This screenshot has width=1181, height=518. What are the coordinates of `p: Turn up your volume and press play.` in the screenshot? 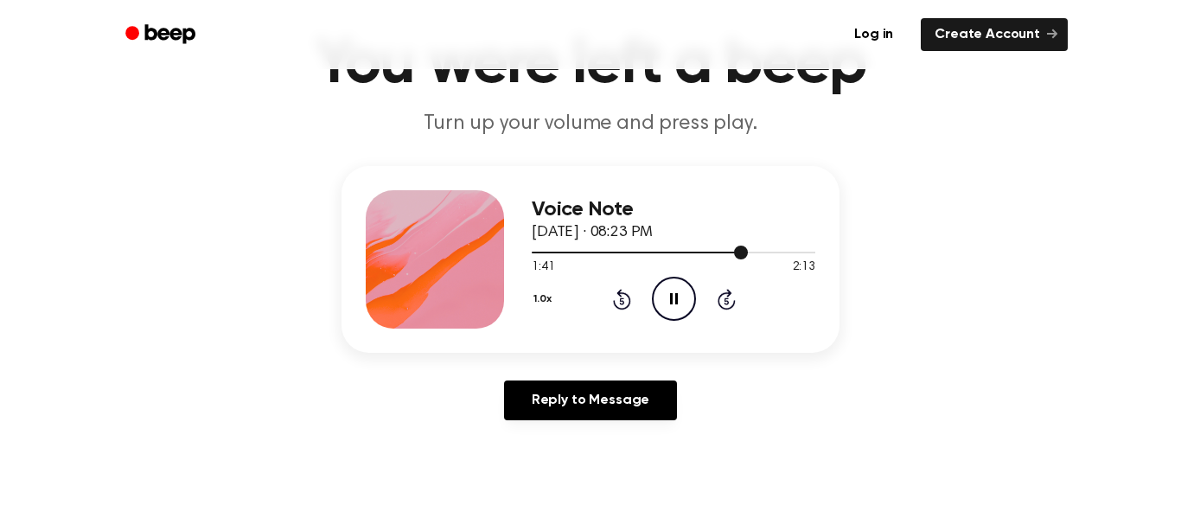 It's located at (590, 124).